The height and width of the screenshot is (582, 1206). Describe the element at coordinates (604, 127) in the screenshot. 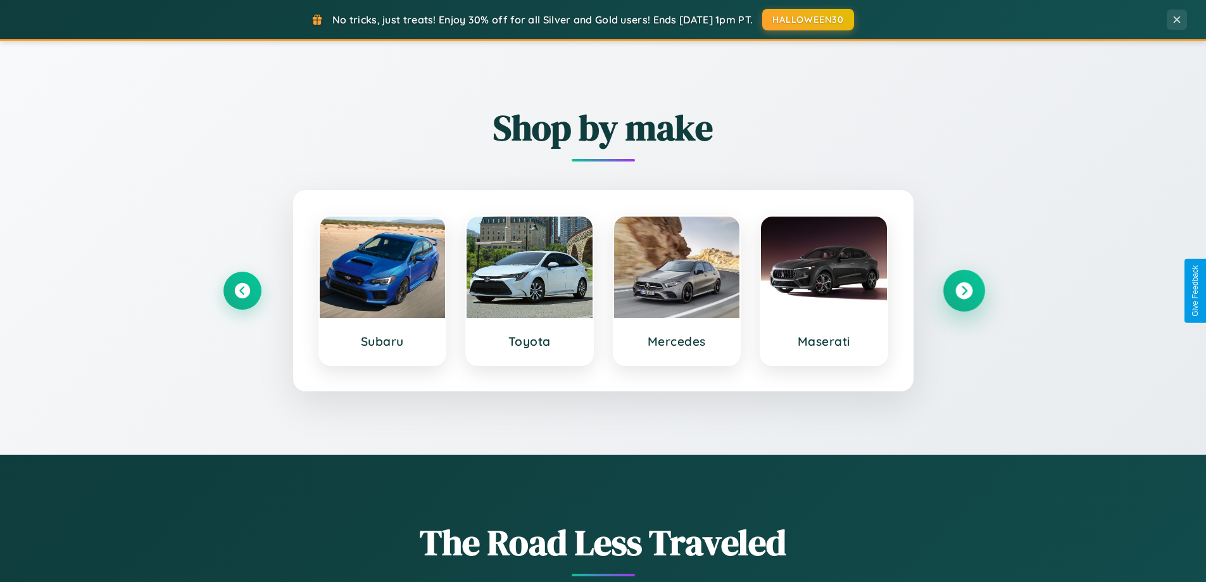

I see `h2: Shop by make` at that location.